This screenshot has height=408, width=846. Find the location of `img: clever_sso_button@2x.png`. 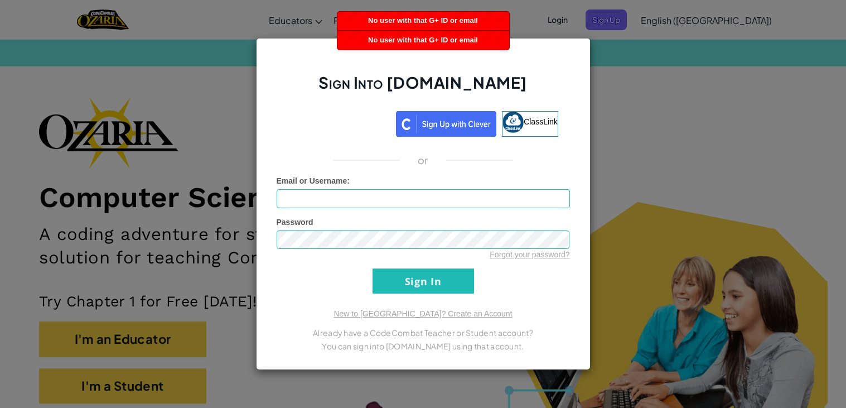

img: clever_sso_button@2x.png is located at coordinates (446, 124).